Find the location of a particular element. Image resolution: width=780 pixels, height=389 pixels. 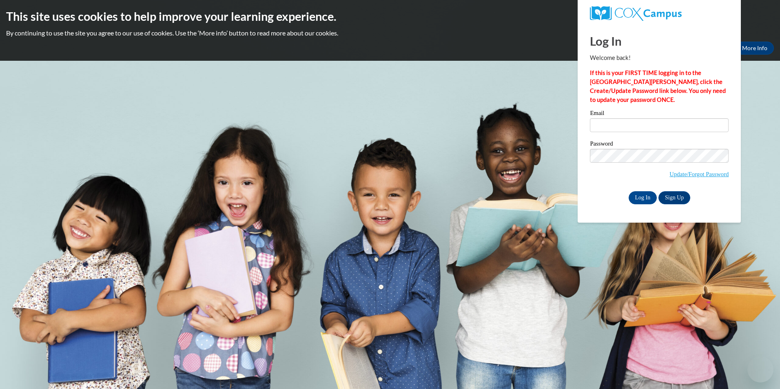

label: Password is located at coordinates (659, 145).